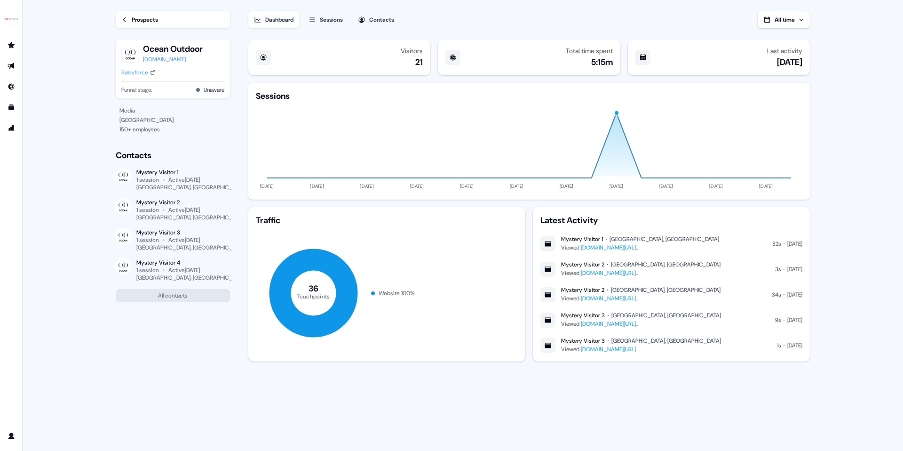 Image resolution: width=903 pixels, height=451 pixels. I want to click on div: Dashboard, so click(279, 20).